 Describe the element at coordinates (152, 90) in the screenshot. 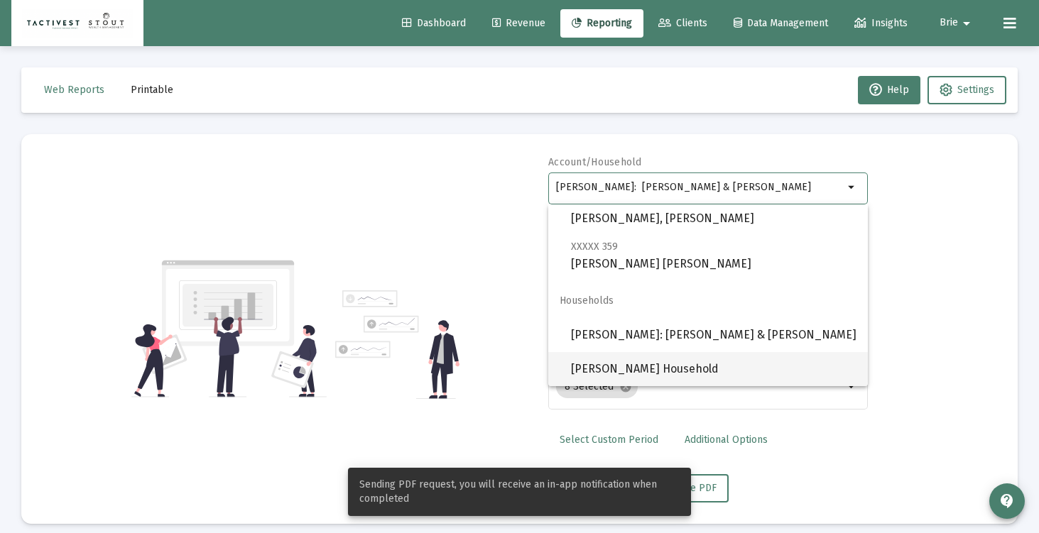

I see `button: Printable` at that location.